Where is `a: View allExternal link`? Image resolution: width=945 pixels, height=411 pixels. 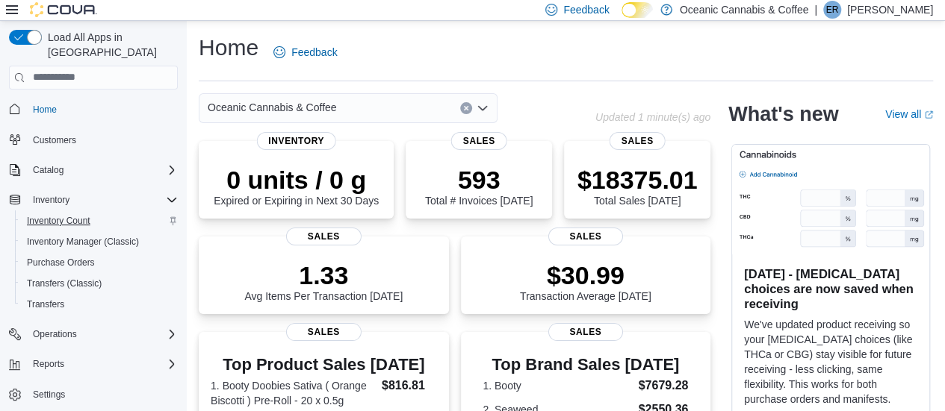 a: View allExternal link is located at coordinates (909, 114).